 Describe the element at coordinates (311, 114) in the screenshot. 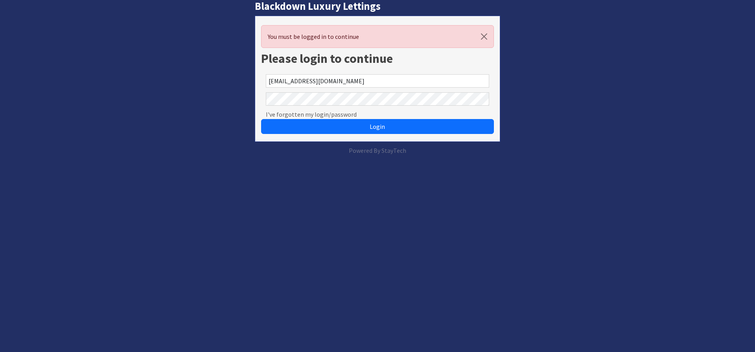

I see `a: I've forgotten my login/password` at that location.